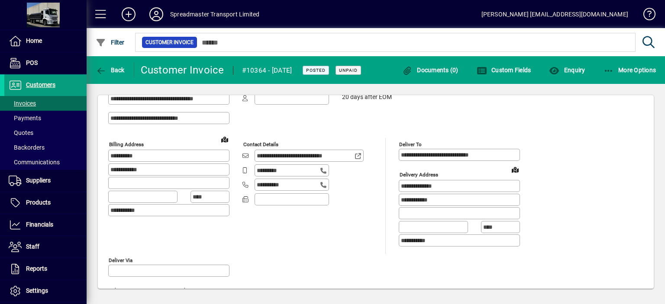 The image size is (665, 304). Describe the element at coordinates (45, 162) in the screenshot. I see `a: Communications` at that location.